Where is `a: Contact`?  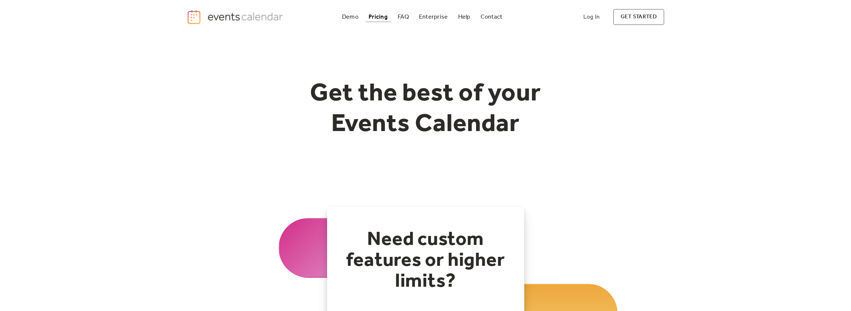 a: Contact is located at coordinates (491, 17).